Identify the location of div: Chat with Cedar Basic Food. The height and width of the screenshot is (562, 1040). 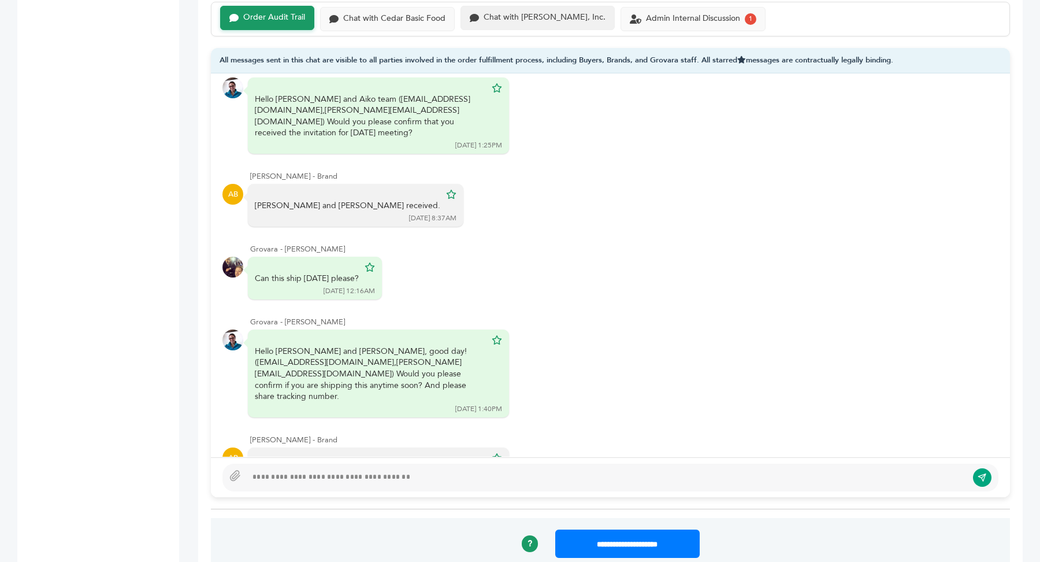
(394, 18).